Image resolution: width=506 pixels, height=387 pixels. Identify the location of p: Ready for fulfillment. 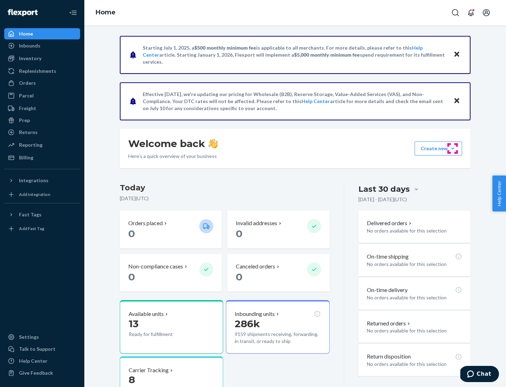
(161, 334).